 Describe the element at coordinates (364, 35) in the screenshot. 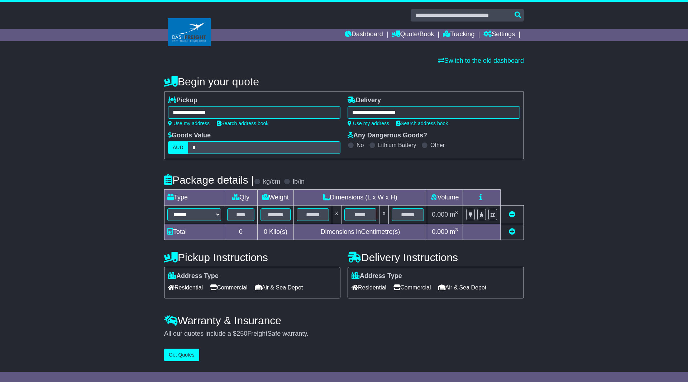

I see `a: Dashboard` at that location.